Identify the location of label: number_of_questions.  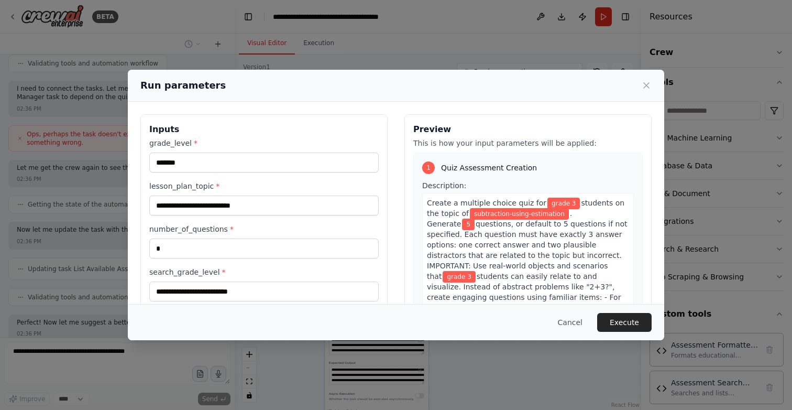
(264, 229).